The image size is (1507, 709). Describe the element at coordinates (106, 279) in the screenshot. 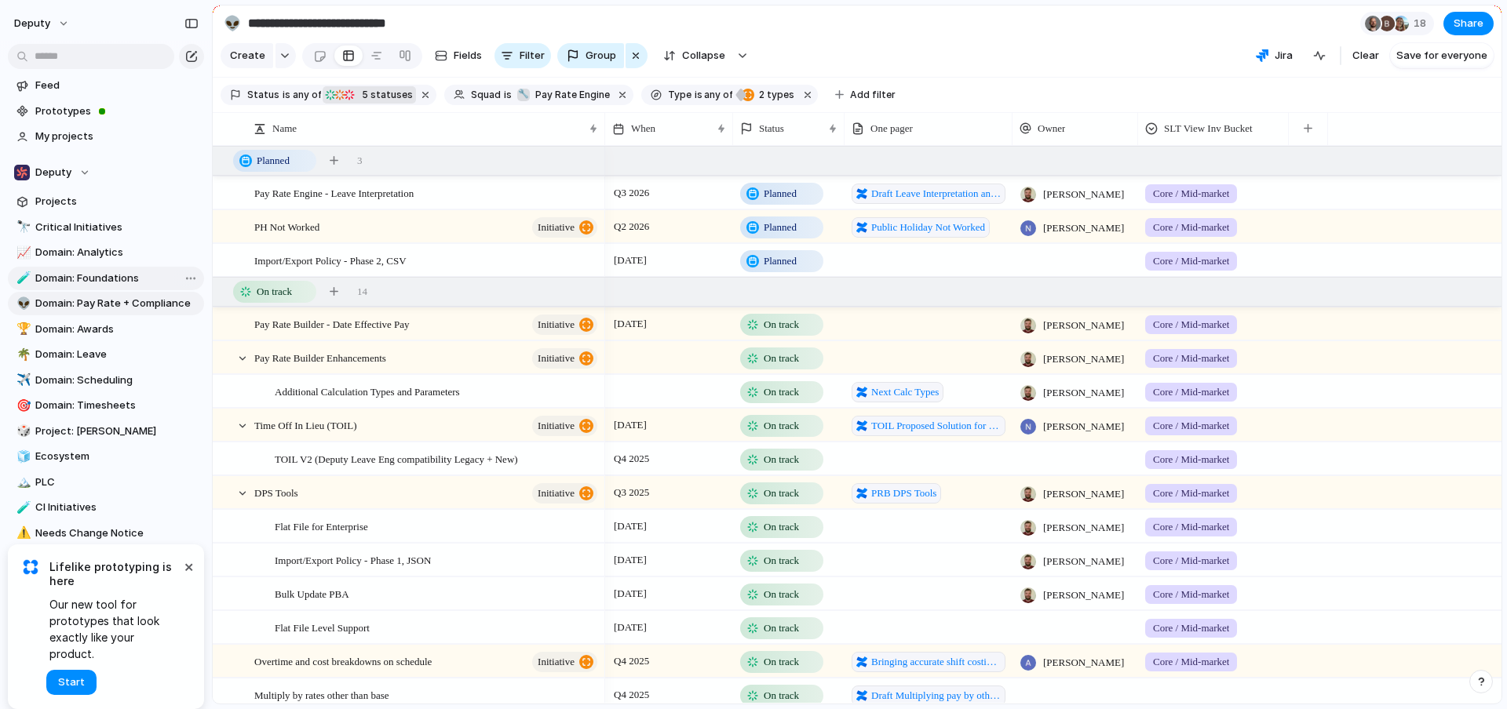

I see `a: 🧪Domain: Foundations` at that location.